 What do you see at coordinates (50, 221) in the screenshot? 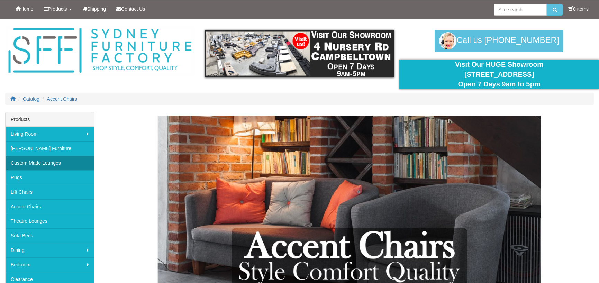
I see `a: Theatre Lounges` at bounding box center [50, 221].